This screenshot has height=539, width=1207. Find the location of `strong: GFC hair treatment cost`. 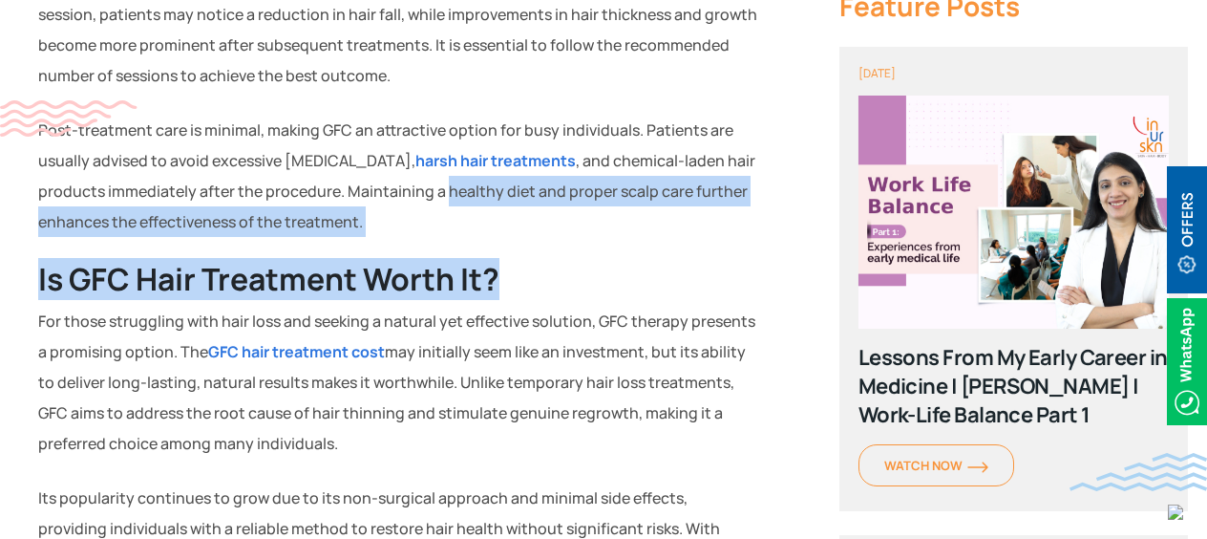

strong: GFC hair treatment cost is located at coordinates (296, 352).